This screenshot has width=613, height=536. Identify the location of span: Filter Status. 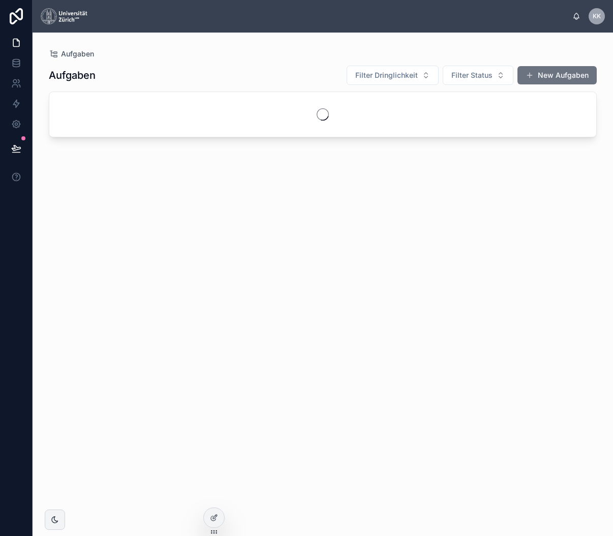
(472, 75).